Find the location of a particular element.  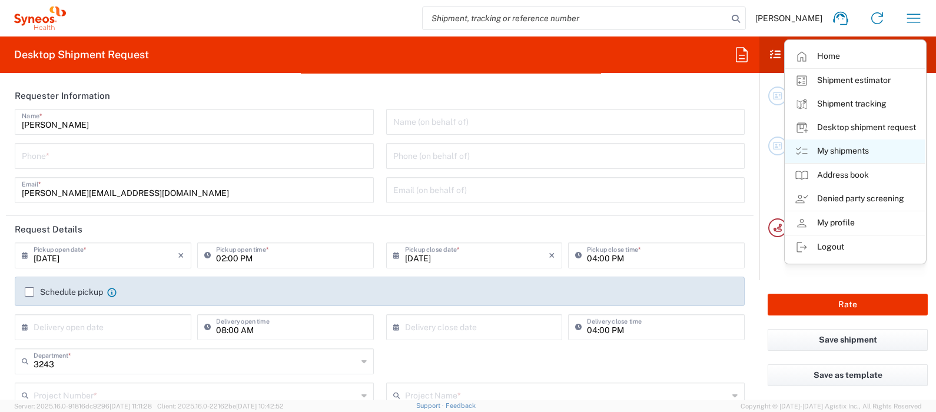

a: Support is located at coordinates (431, 406).